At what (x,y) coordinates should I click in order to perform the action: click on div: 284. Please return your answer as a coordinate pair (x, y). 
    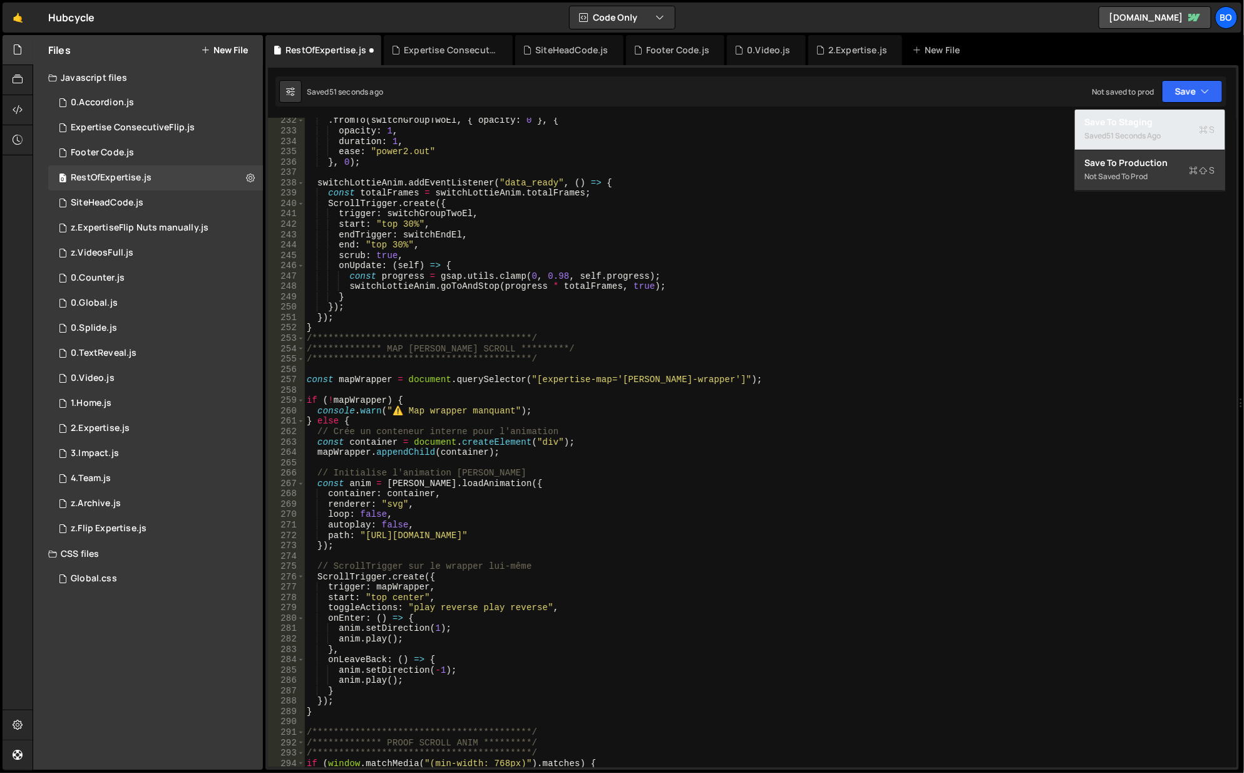
    Looking at the image, I should click on (286, 659).